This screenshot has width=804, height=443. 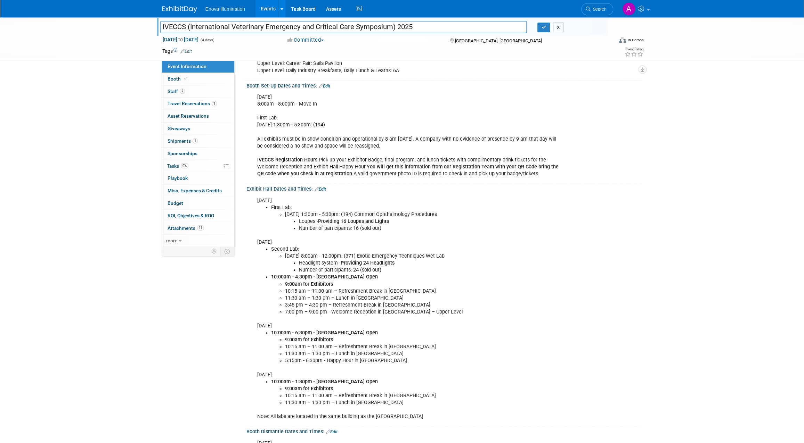 What do you see at coordinates (198, 166) in the screenshot?
I see `a: Tasks0%` at bounding box center [198, 166].